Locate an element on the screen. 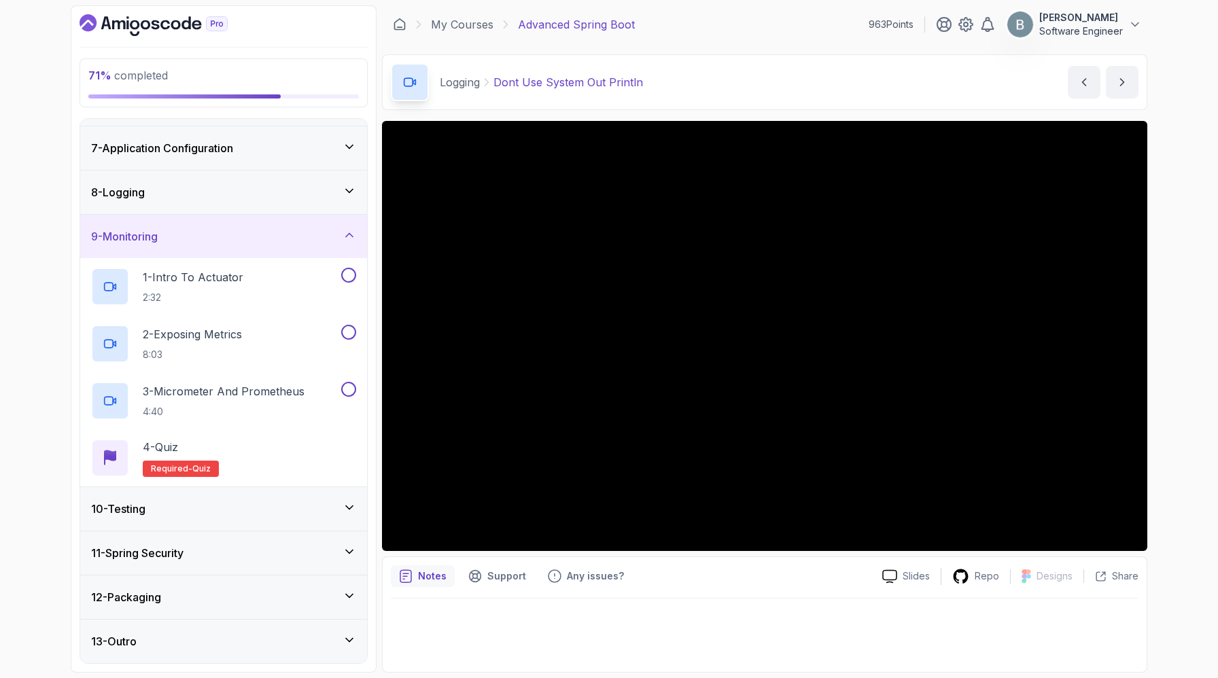 The height and width of the screenshot is (678, 1218). h3: 12 - Packaging is located at coordinates (126, 597).